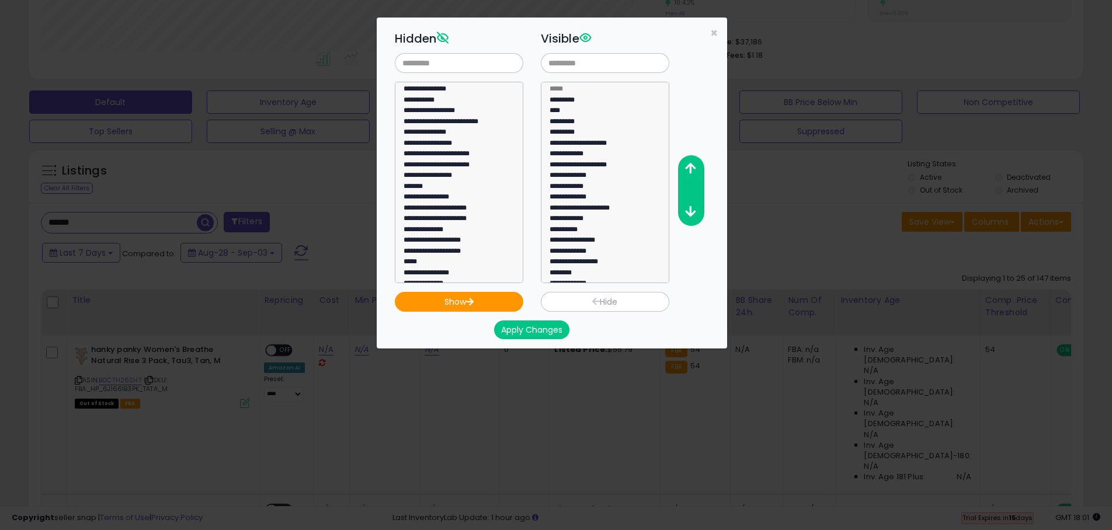 The height and width of the screenshot is (530, 1112). Describe the element at coordinates (459, 302) in the screenshot. I see `button: Show` at that location.